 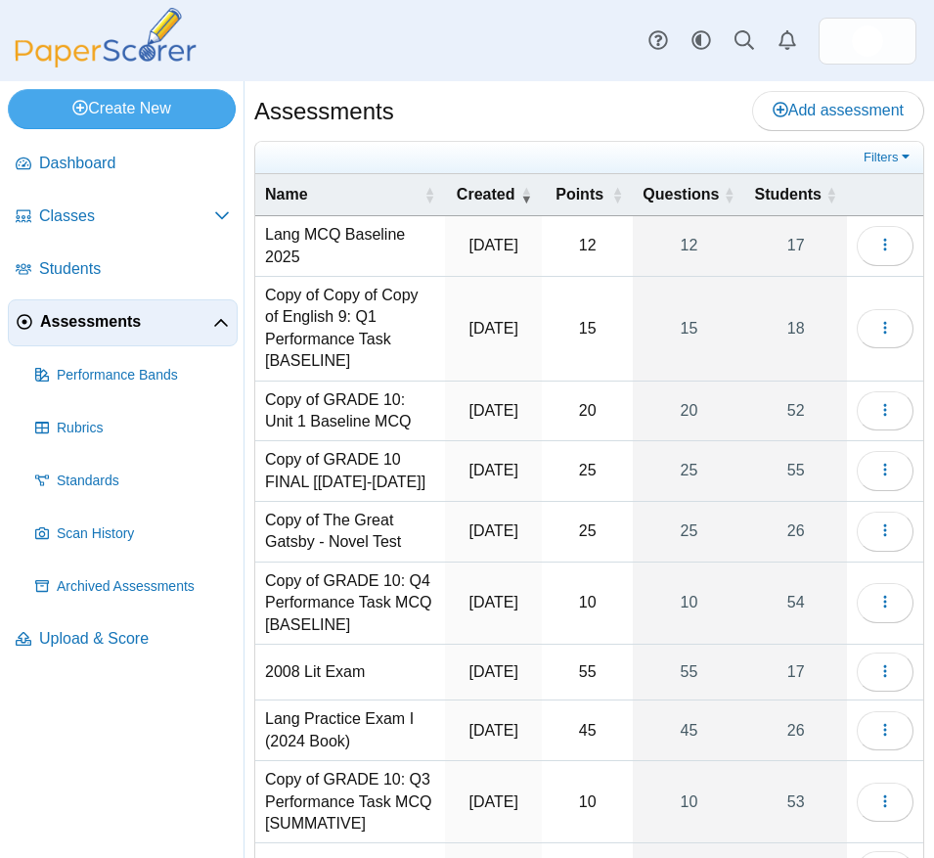 I want to click on a: 52, so click(x=796, y=411).